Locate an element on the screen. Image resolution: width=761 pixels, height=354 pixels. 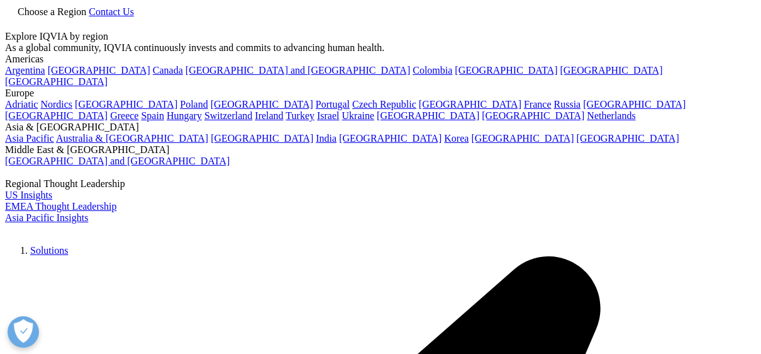
a: Greece is located at coordinates (124, 115).